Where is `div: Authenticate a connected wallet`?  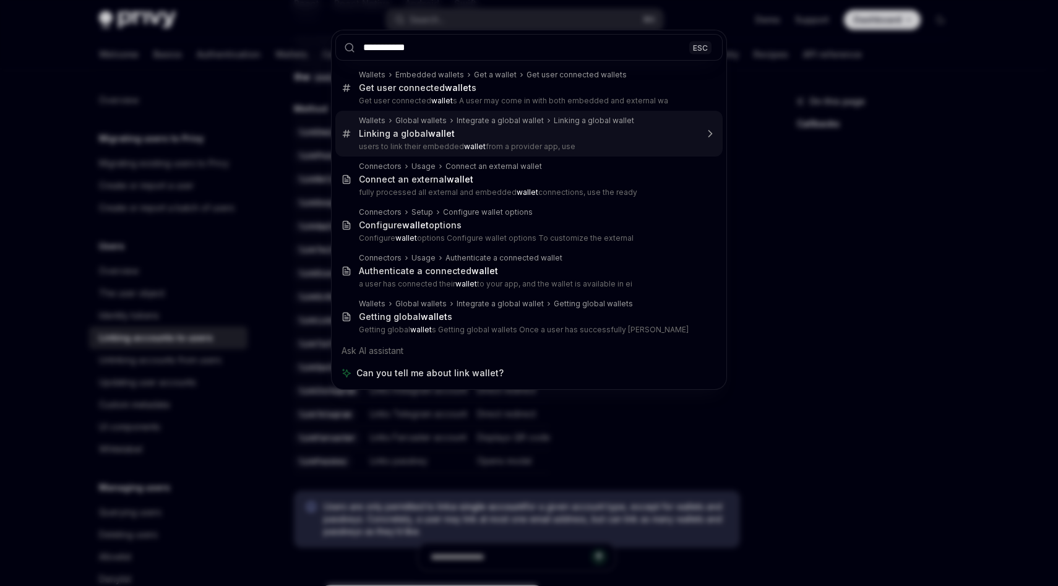
div: Authenticate a connected wallet is located at coordinates (504, 258).